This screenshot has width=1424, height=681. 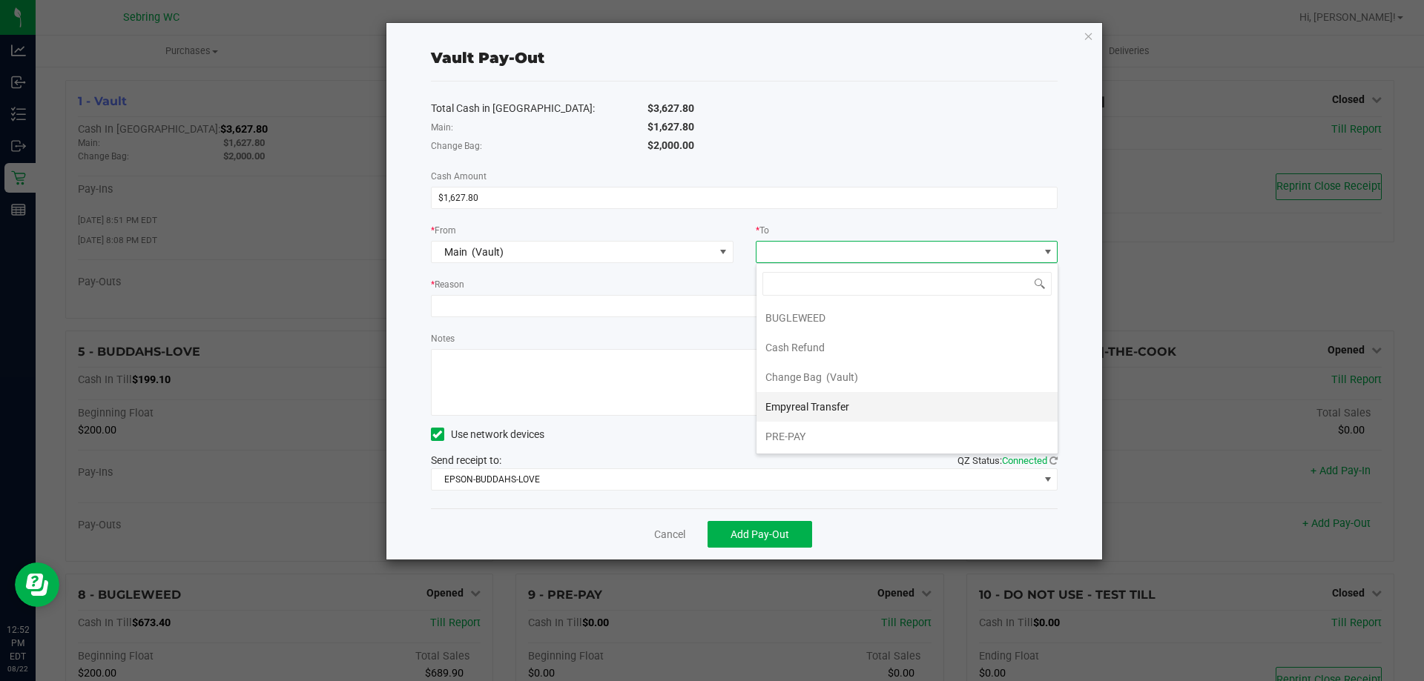 I want to click on span: Main:, so click(x=442, y=128).